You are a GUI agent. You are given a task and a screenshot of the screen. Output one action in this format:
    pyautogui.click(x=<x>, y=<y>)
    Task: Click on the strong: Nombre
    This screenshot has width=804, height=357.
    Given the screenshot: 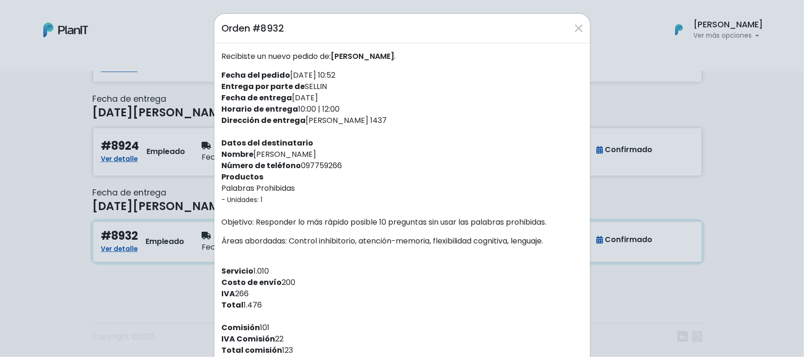 What is the action you would take?
    pyautogui.click(x=238, y=154)
    